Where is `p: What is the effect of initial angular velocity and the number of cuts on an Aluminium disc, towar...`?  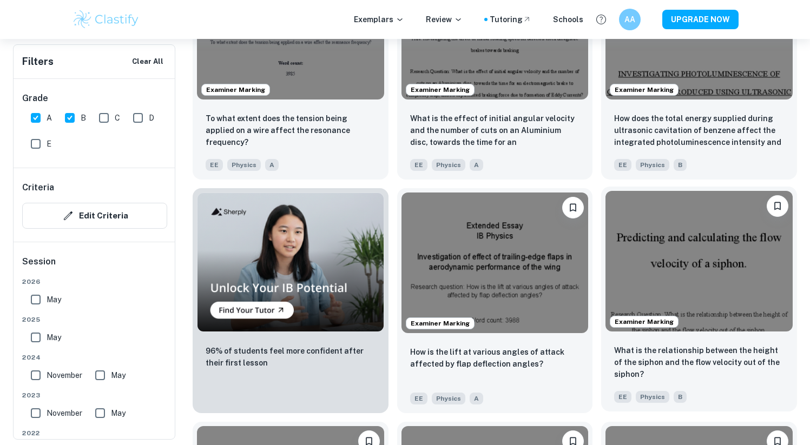 p: What is the effect of initial angular velocity and the number of cuts on an Aluminium disc, towar... is located at coordinates (495, 131).